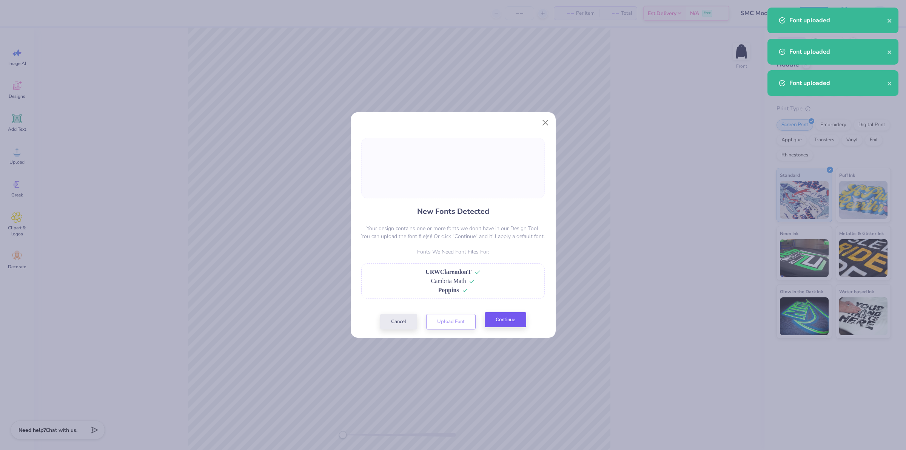 This screenshot has width=906, height=450. I want to click on span: Poppins, so click(448, 290).